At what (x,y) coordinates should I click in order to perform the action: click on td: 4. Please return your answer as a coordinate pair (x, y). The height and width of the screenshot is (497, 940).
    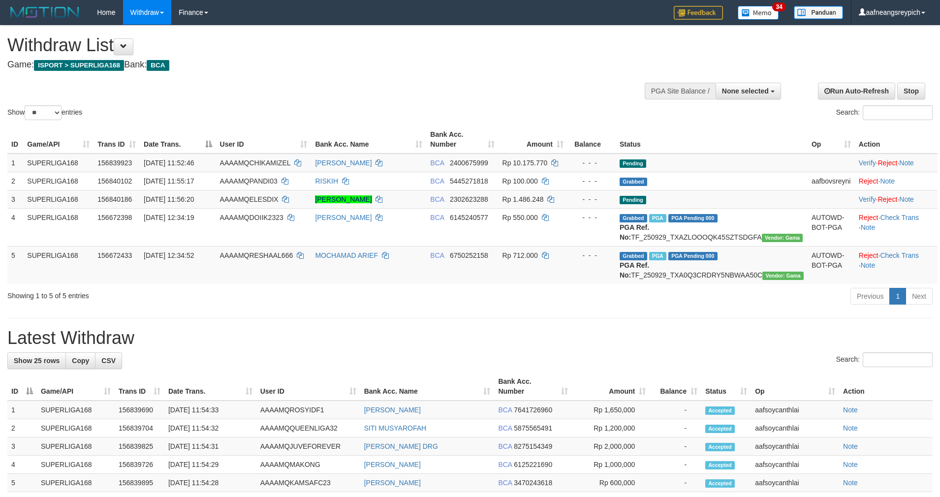
    Looking at the image, I should click on (22, 464).